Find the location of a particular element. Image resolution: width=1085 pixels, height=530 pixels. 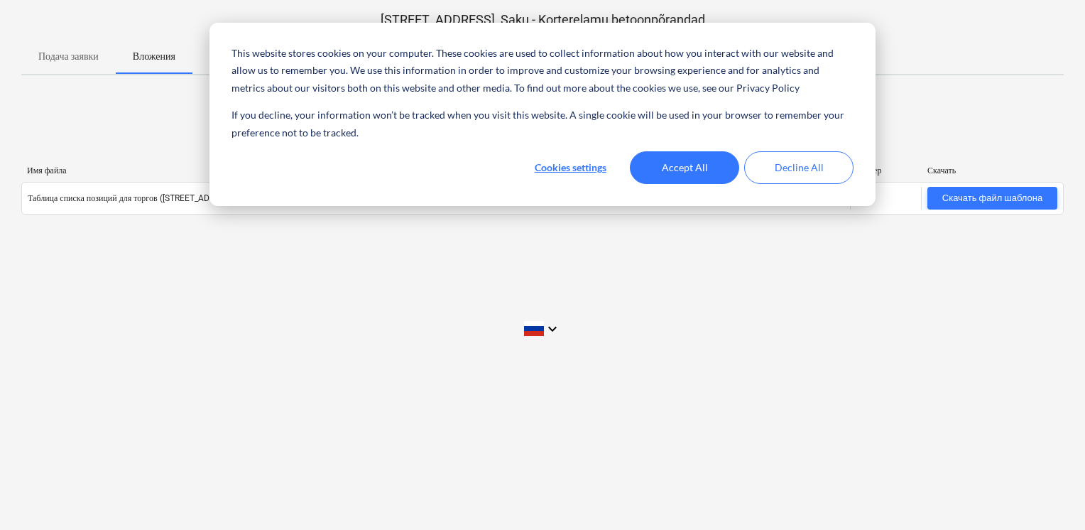

p: This website stores cookies on your computer. These cookies are used to collect information about... is located at coordinates (542, 71).